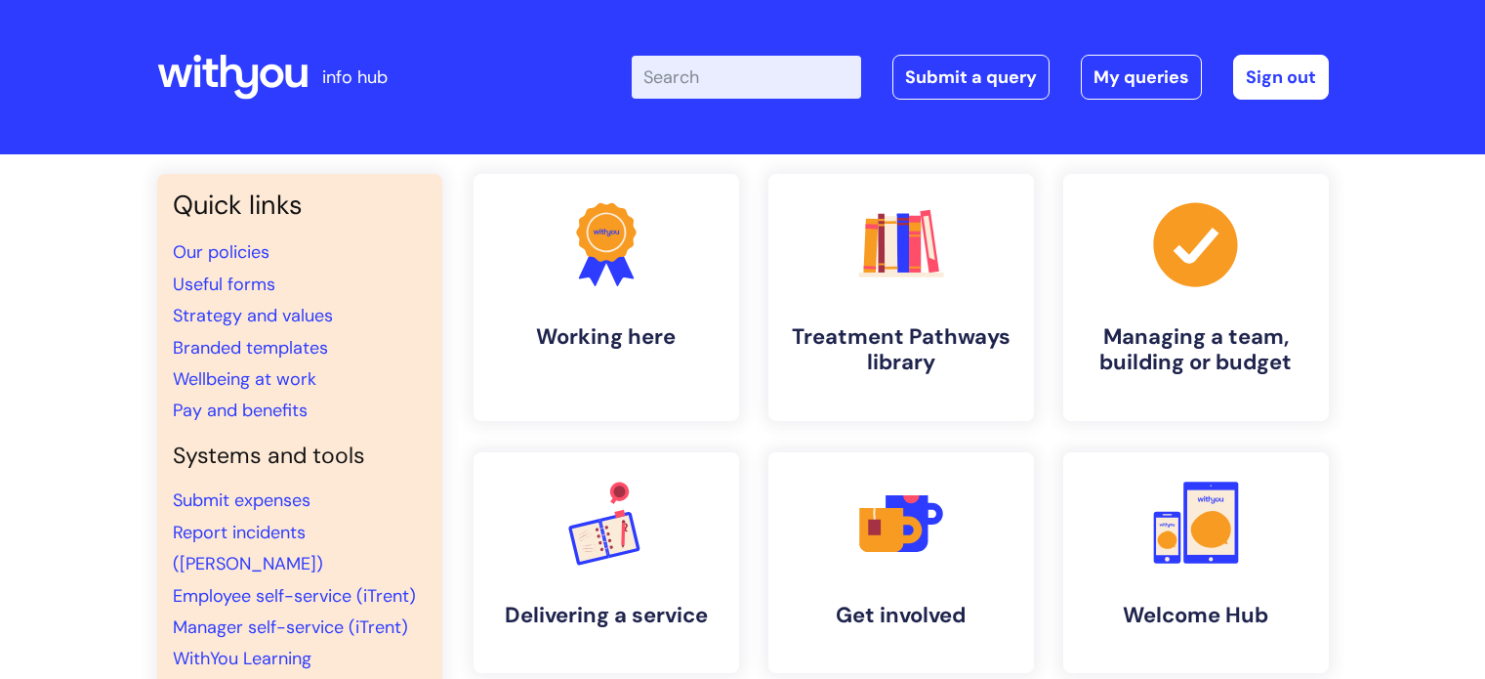 Image resolution: width=1485 pixels, height=679 pixels. Describe the element at coordinates (606, 615) in the screenshot. I see `h4: Delivering a service` at that location.